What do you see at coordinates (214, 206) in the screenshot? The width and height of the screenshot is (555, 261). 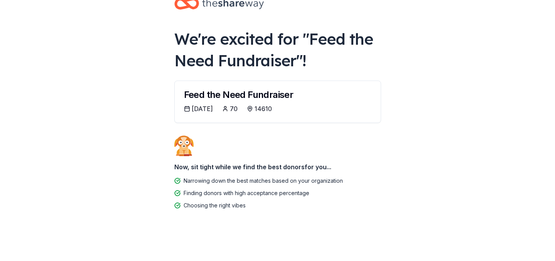 I see `div: Choosing the right vibes` at bounding box center [214, 206].